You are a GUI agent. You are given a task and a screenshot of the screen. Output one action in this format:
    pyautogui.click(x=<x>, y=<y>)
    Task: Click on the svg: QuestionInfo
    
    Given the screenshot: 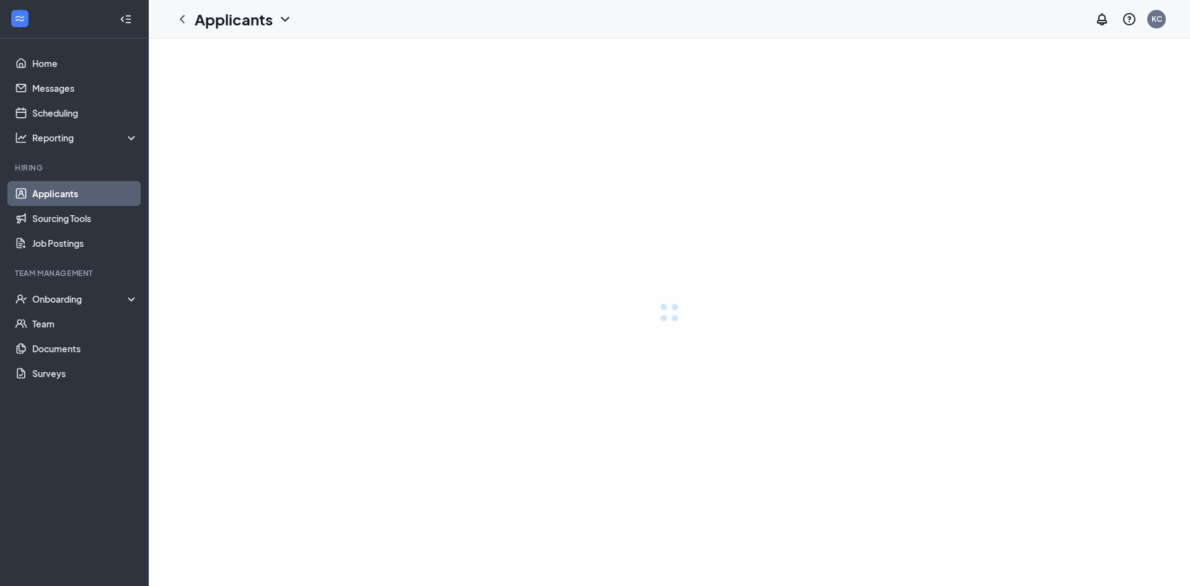 What is the action you would take?
    pyautogui.click(x=1130, y=19)
    